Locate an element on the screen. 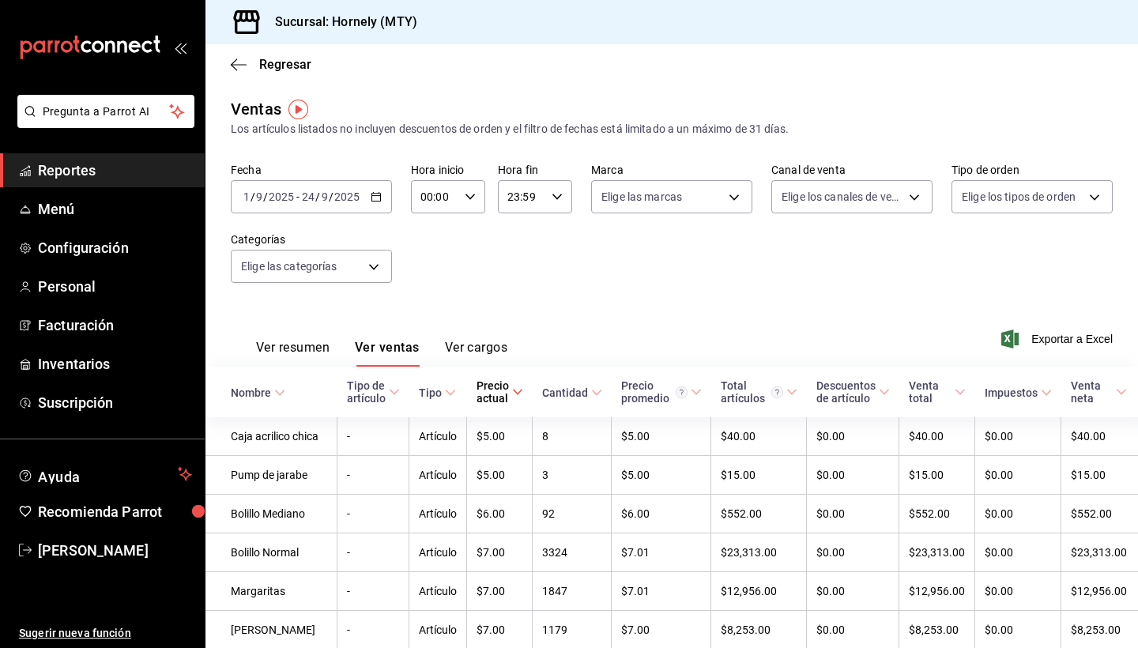 The height and width of the screenshot is (648, 1138). span: Regresar is located at coordinates (285, 64).